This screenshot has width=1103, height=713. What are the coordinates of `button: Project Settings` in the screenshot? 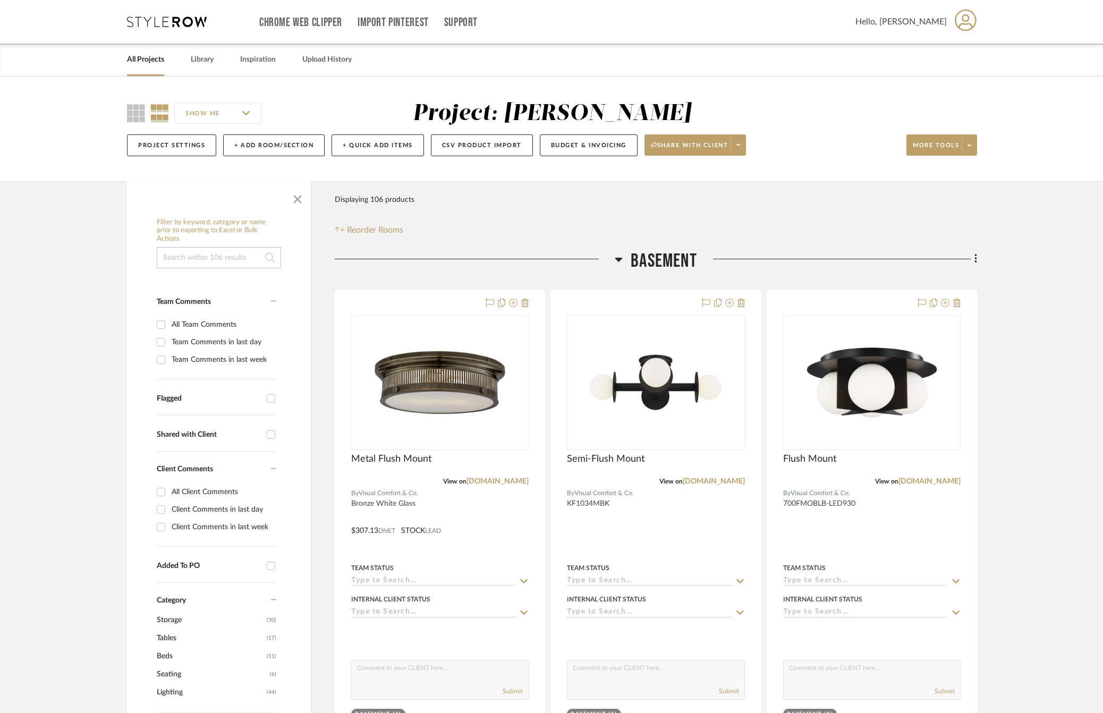 It's located at (172, 145).